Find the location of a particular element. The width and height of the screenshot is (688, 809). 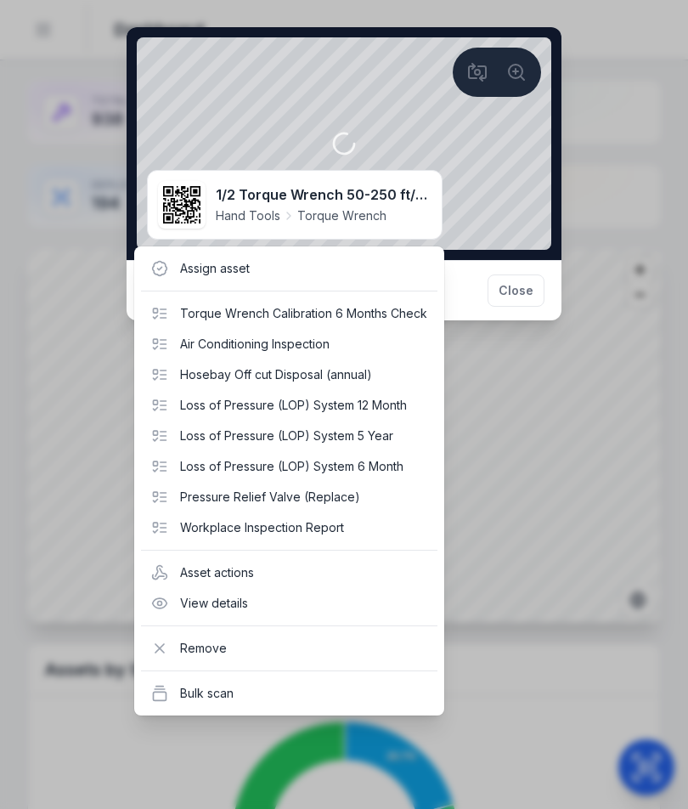

div: Loss of Pressure (LOP) System 12 Month is located at coordinates (289, 405).